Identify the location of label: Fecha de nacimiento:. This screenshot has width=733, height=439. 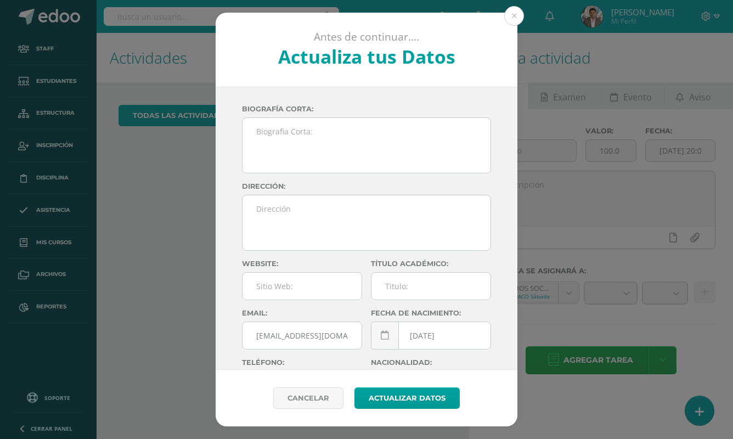
(430, 313).